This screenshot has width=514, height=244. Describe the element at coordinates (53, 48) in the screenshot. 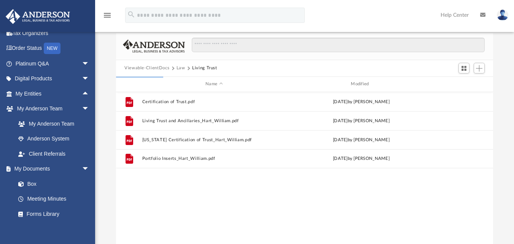

I see `a: Order StatusNEW` at that location.